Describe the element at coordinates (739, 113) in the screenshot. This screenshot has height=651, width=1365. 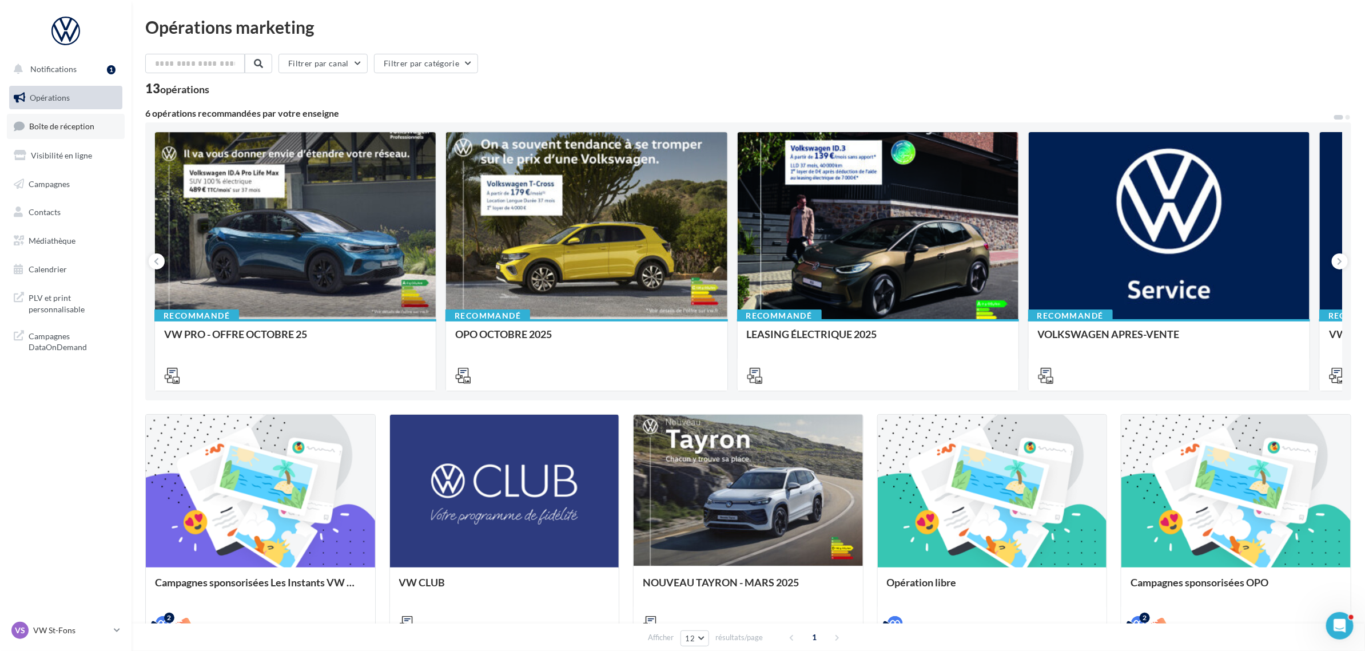
I see `div: 6 opérations recommandées par votre enseigne` at that location.